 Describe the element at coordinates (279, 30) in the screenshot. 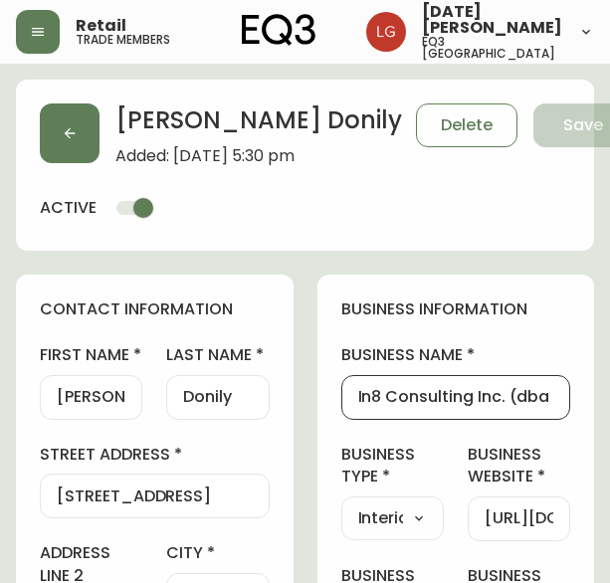

I see `img: logo` at that location.